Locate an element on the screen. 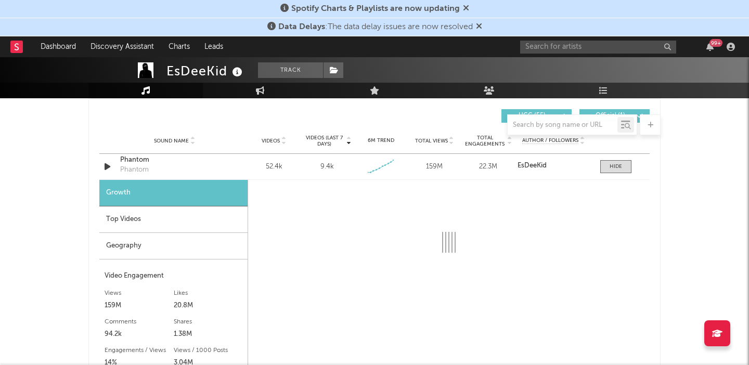 The width and height of the screenshot is (749, 365). span: : The data delay issues are now resolved is located at coordinates (376, 27).